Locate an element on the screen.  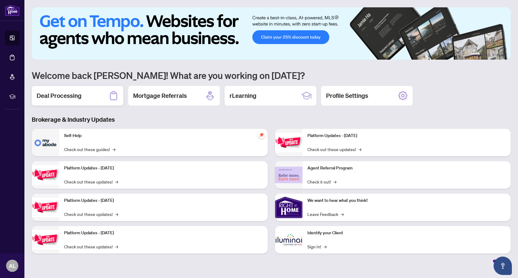
p: Identify your Client is located at coordinates (407, 233).